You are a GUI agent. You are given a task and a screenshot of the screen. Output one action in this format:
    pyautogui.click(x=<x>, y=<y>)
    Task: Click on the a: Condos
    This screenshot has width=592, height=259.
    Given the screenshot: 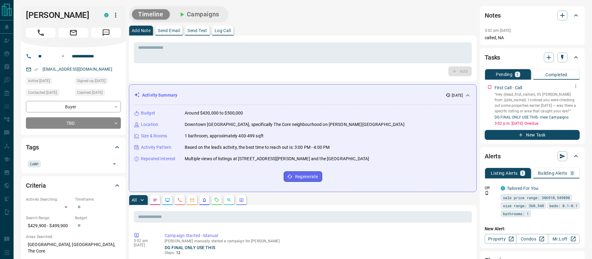 What is the action you would take?
    pyautogui.click(x=532, y=239)
    